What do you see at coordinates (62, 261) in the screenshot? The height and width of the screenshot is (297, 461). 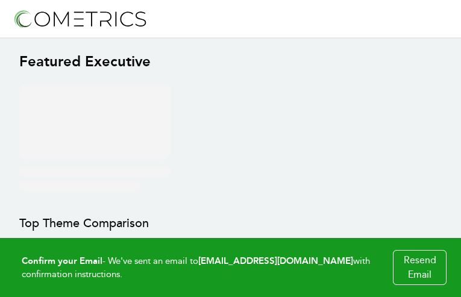 I see `b: Confirm your Email` at bounding box center [62, 261].